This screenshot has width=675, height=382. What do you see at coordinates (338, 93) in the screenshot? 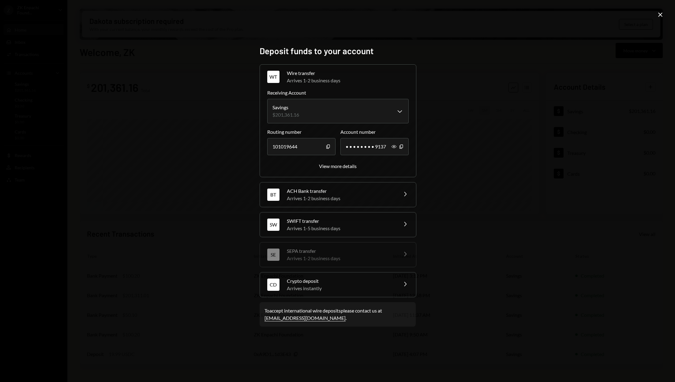
I see `label: Receiving Account` at bounding box center [338, 93].